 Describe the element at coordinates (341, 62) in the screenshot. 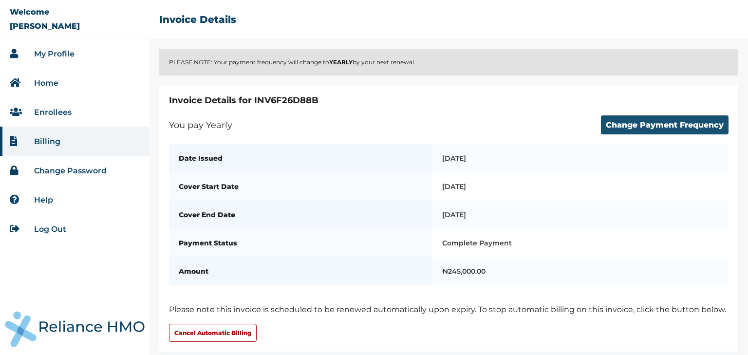

I see `b: YEARLY` at that location.